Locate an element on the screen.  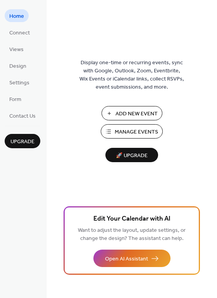
span: Upgrade is located at coordinates (22, 142).